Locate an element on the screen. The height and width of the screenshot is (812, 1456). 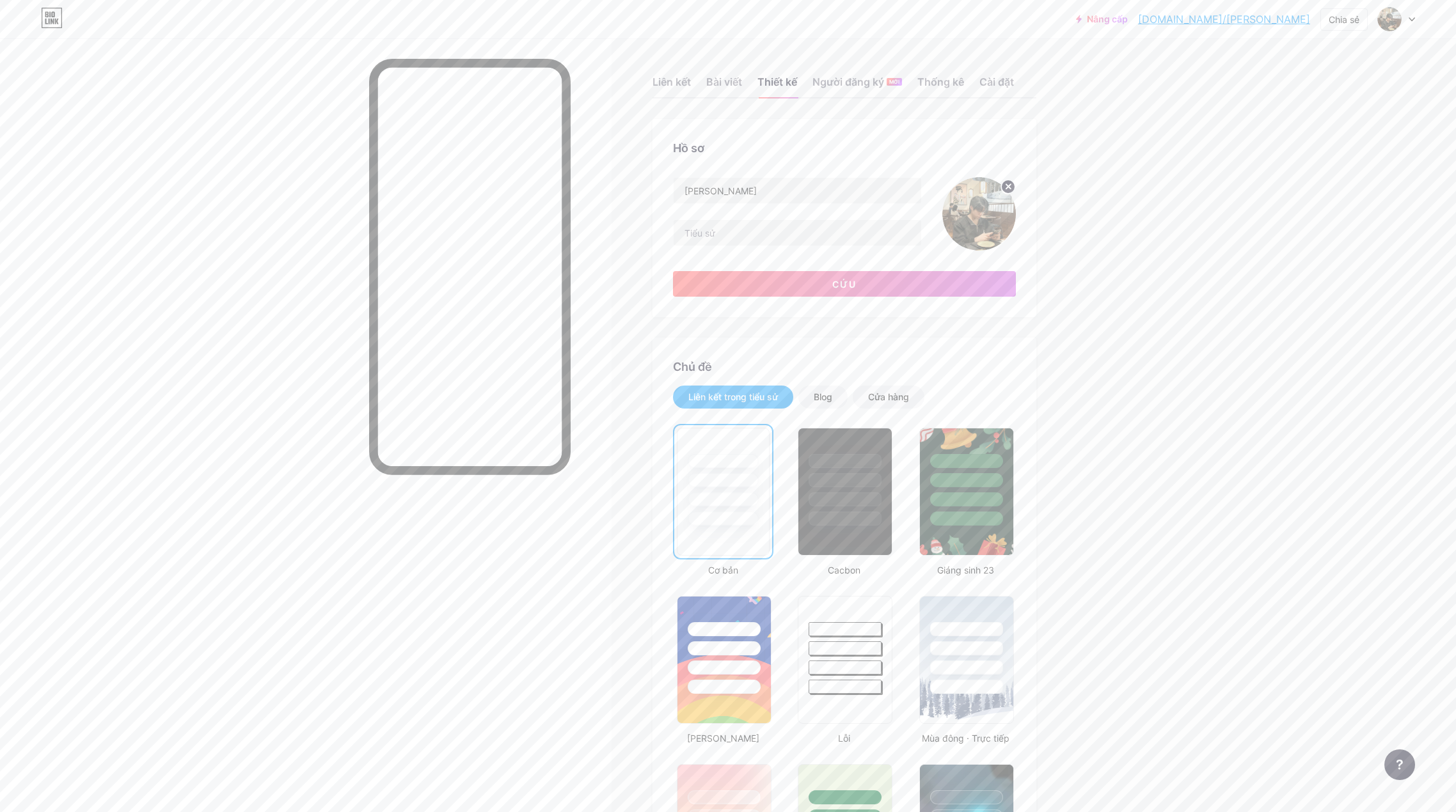
font: MỚI is located at coordinates (894, 82).